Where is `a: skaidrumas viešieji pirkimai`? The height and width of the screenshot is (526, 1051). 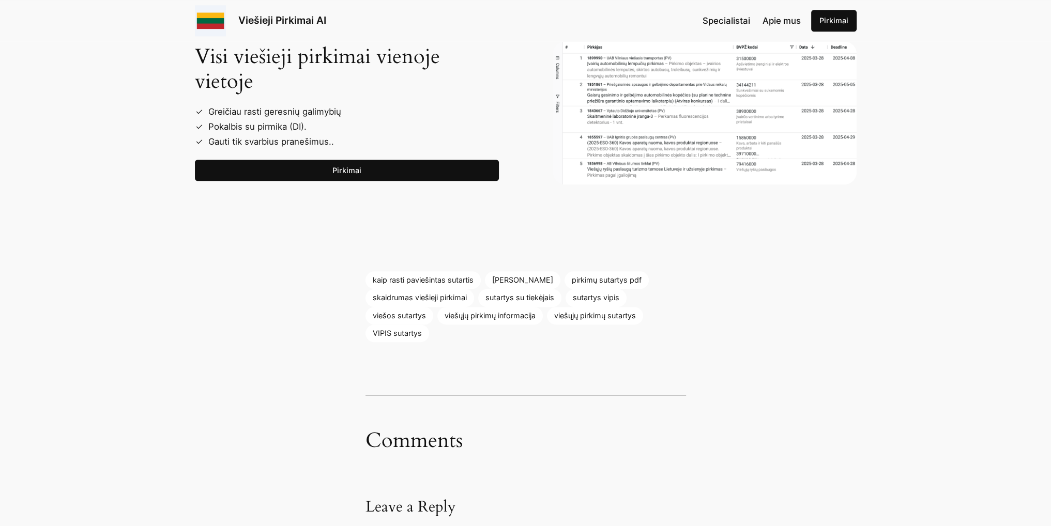 a: skaidrumas viešieji pirkimai is located at coordinates (420, 298).